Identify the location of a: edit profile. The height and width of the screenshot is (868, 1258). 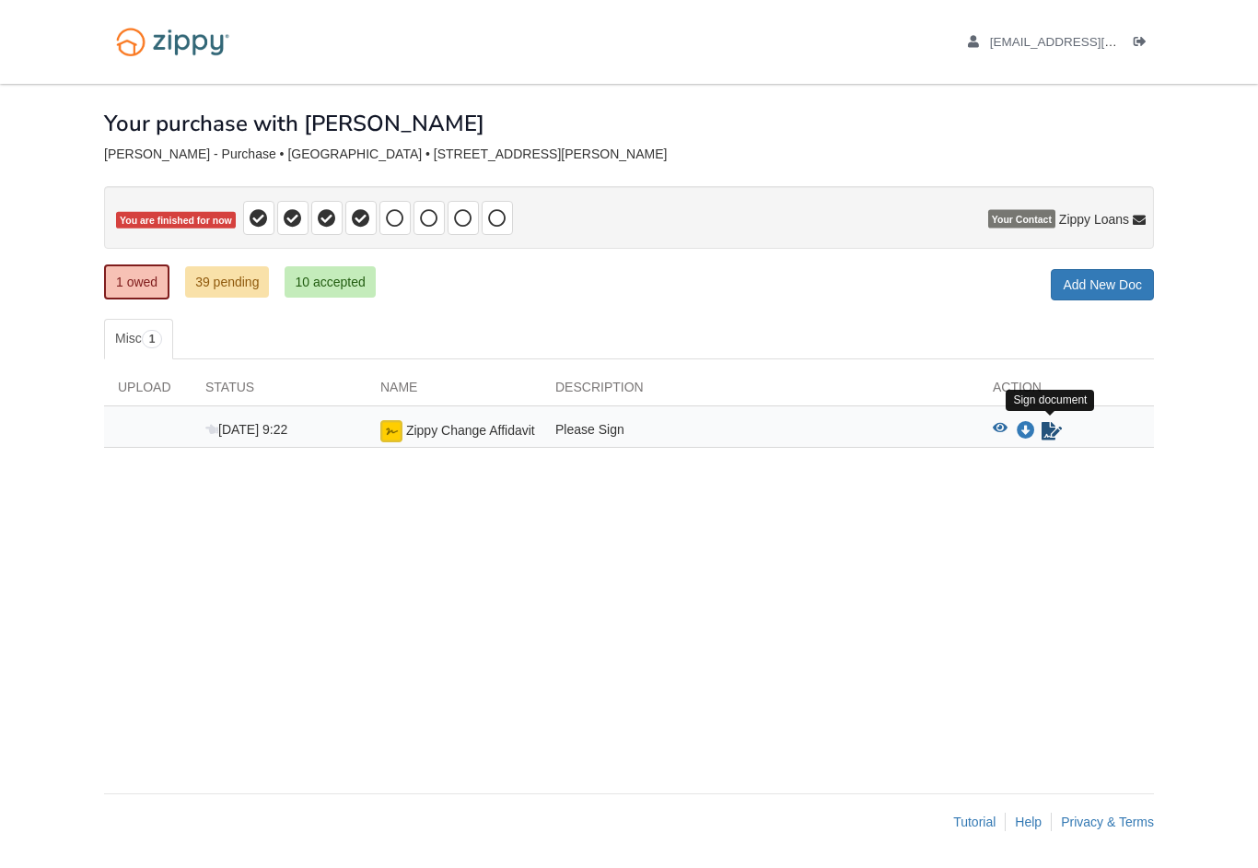
(1084, 44).